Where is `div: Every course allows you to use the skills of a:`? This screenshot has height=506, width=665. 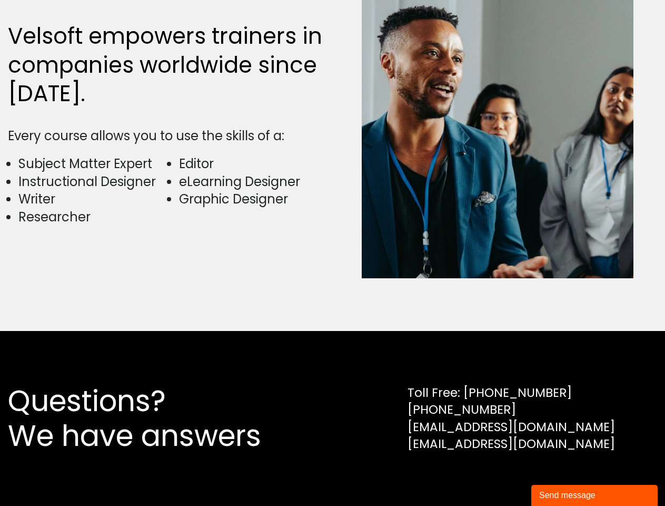 div: Every course allows you to use the skills of a: is located at coordinates (168, 136).